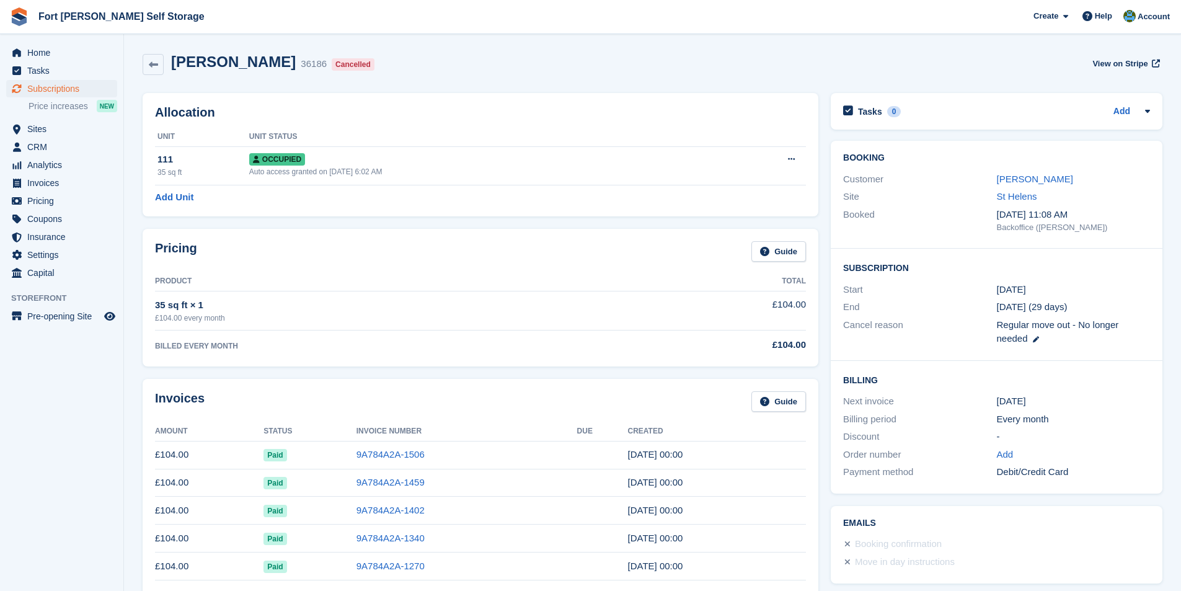 The width and height of the screenshot is (1181, 591). Describe the element at coordinates (64, 316) in the screenshot. I see `span: Pre-opening Site` at that location.